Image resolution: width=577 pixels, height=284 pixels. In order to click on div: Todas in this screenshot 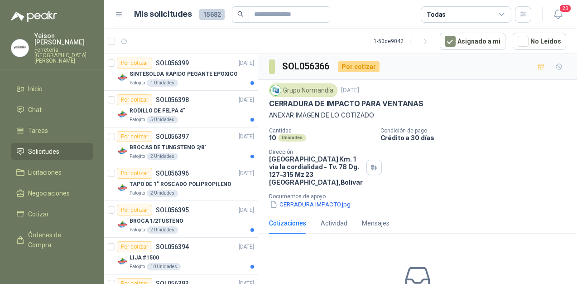, I will do `click(436, 15)`.